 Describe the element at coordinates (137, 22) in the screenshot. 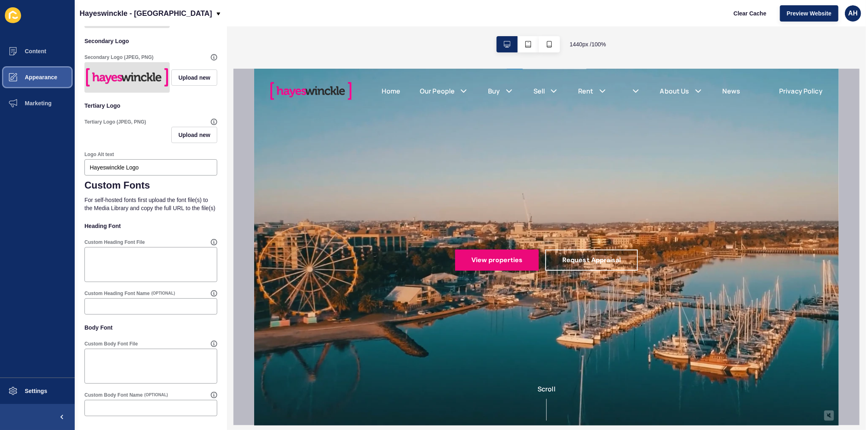

I see `a: Home` at that location.